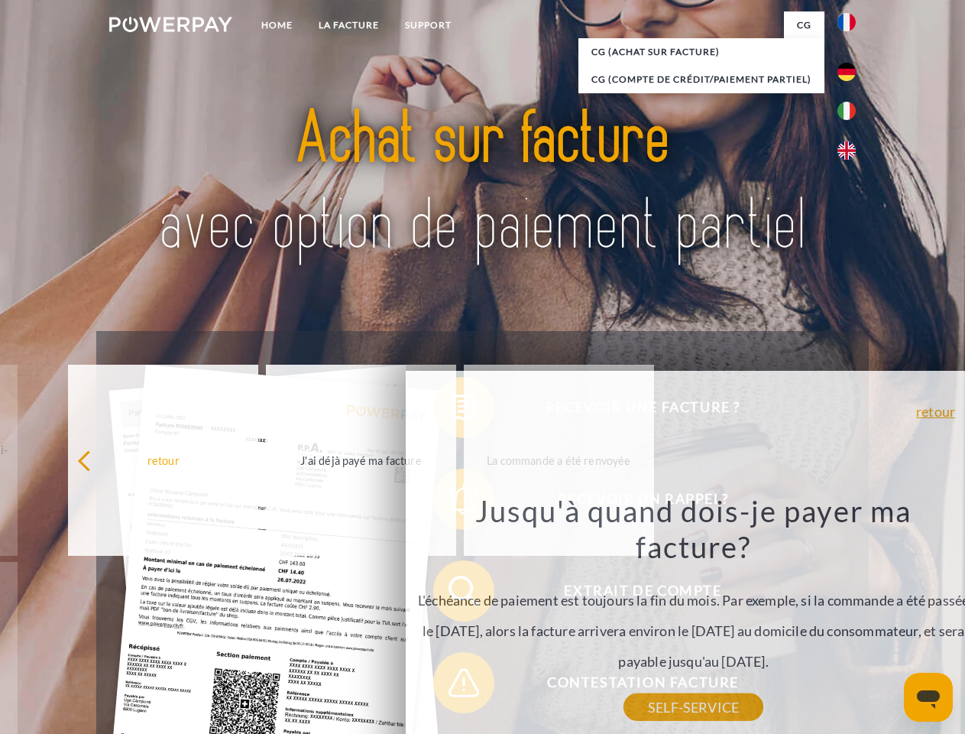  Describe the element at coordinates (702, 79) in the screenshot. I see `a: CG (Compte de crédit/paiement partiel)` at that location.